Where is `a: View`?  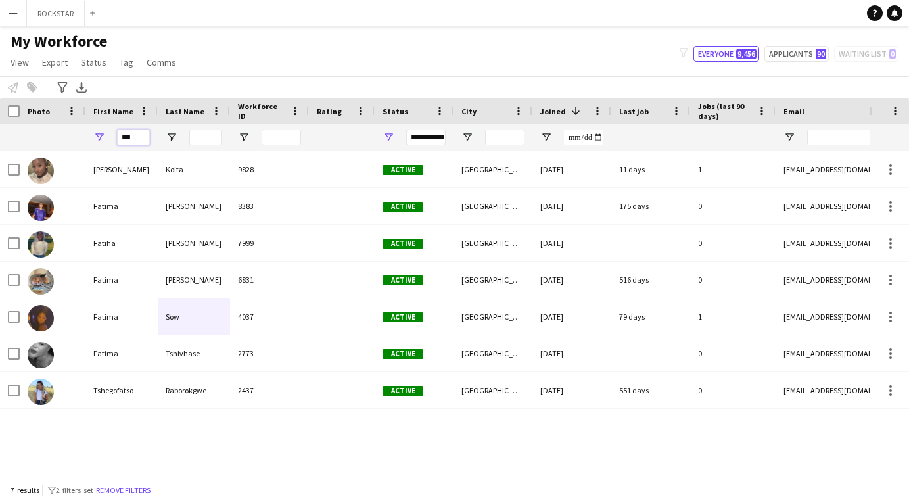
a: View is located at coordinates (20, 62).